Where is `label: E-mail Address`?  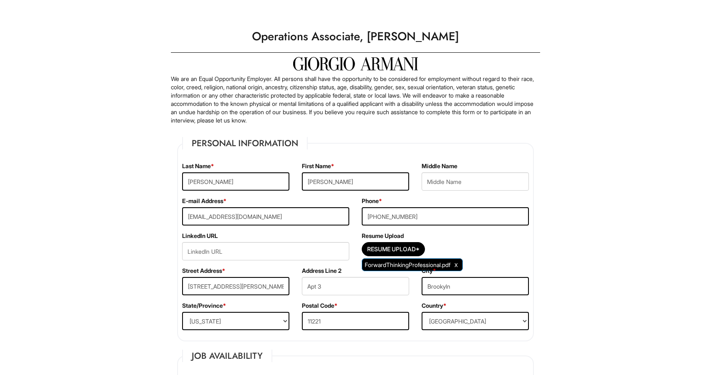 label: E-mail Address is located at coordinates (204, 201).